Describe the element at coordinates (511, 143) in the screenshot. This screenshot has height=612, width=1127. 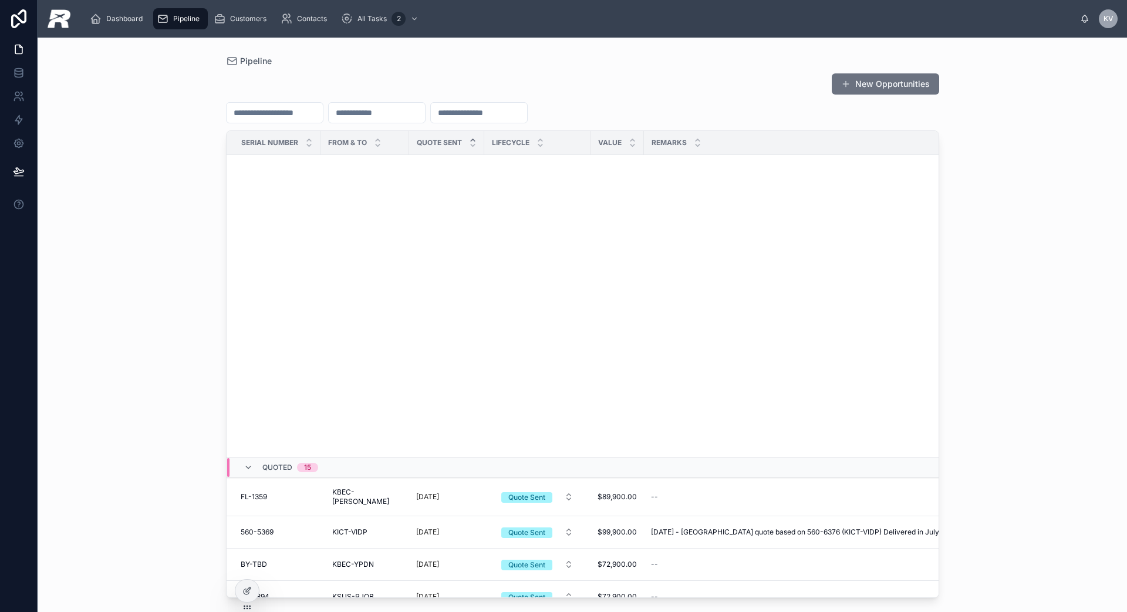
I see `span: Lifecycle` at that location.